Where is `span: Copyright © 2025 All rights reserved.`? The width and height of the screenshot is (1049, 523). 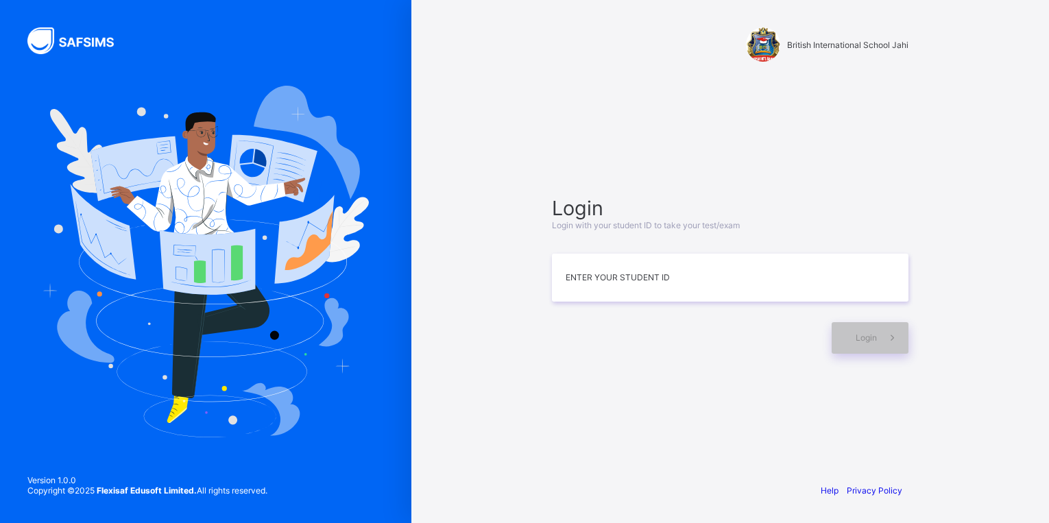
span: Copyright © 2025 All rights reserved. is located at coordinates (147, 490).